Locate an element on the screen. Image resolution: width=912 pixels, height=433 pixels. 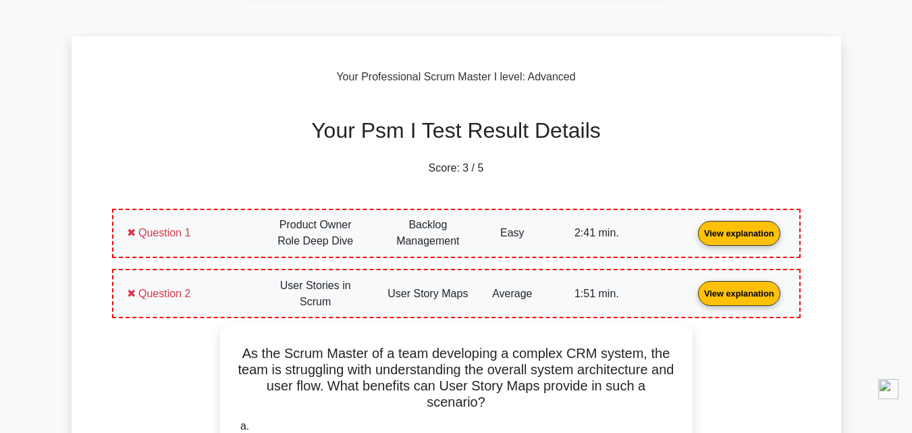
h5: As the Scrum Master of a team developing a complex CRM system, the team is struggling with unders... is located at coordinates (456, 377).